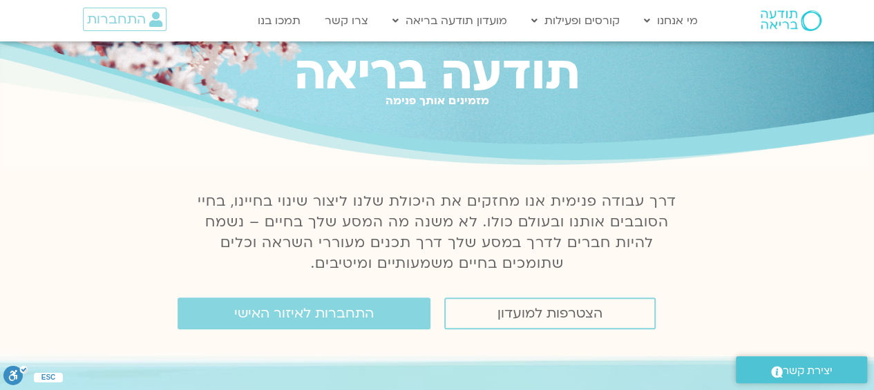 This screenshot has height=390, width=874. I want to click on span: התחברות, so click(116, 19).